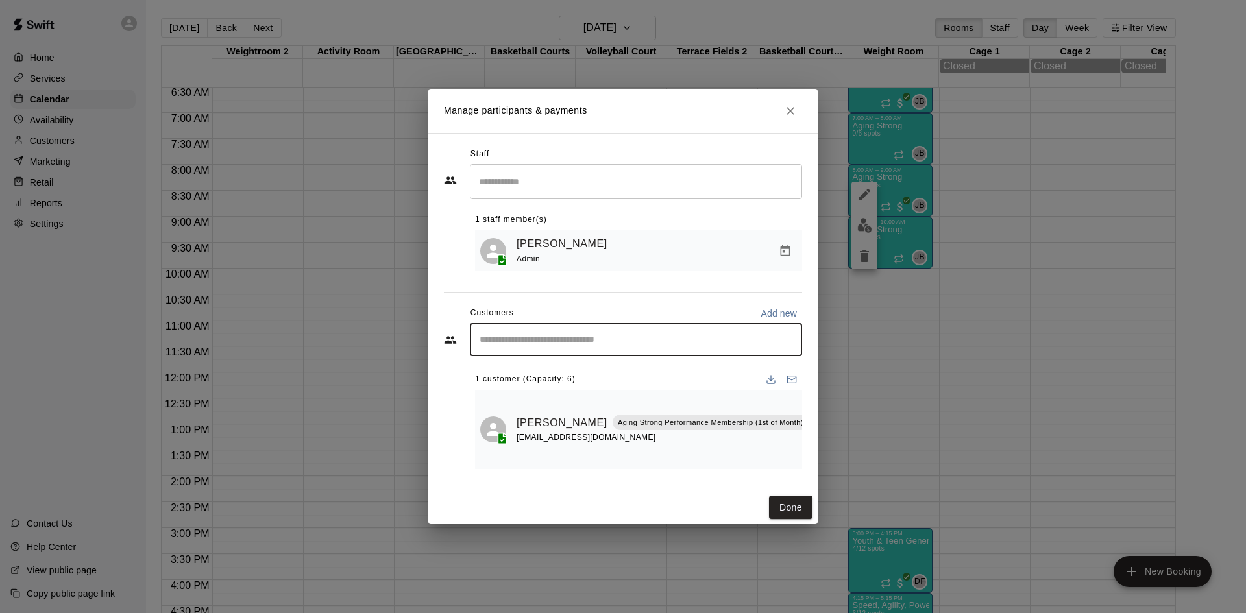  What do you see at coordinates (492, 313) in the screenshot?
I see `span: Customers` at bounding box center [492, 313].